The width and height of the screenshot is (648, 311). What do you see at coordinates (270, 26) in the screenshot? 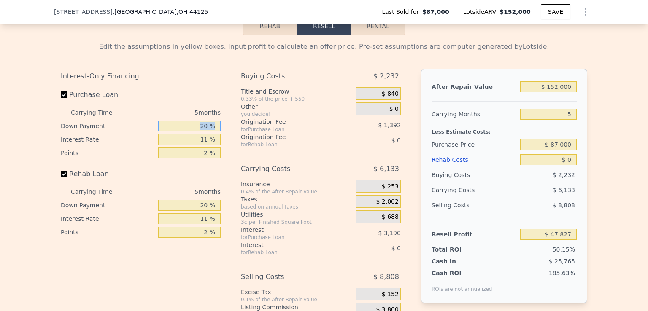
I see `button: Rehab` at bounding box center [270, 26].